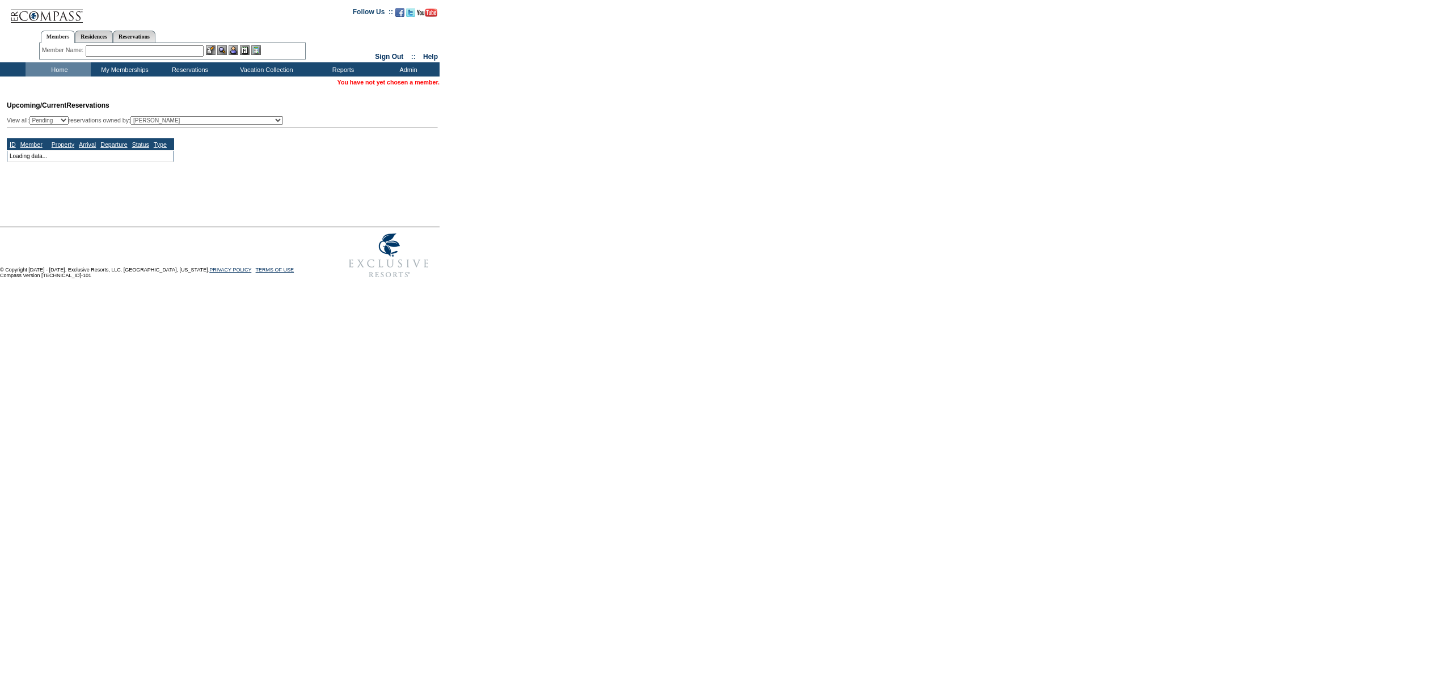  What do you see at coordinates (222, 50) in the screenshot?
I see `img: View` at bounding box center [222, 50].